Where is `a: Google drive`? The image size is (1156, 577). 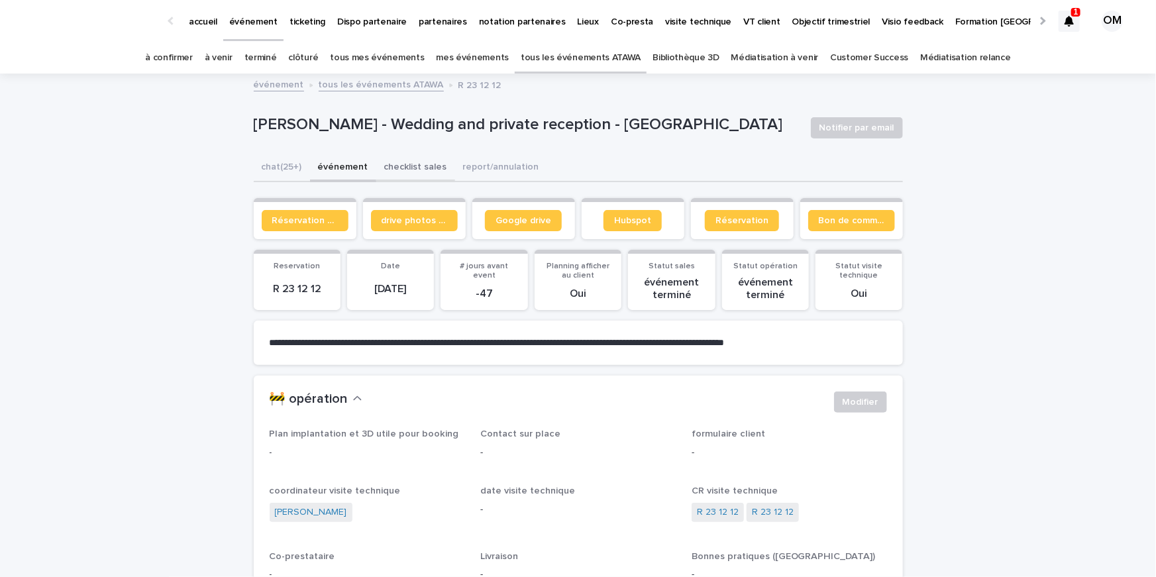 a: Google drive is located at coordinates (523, 221).